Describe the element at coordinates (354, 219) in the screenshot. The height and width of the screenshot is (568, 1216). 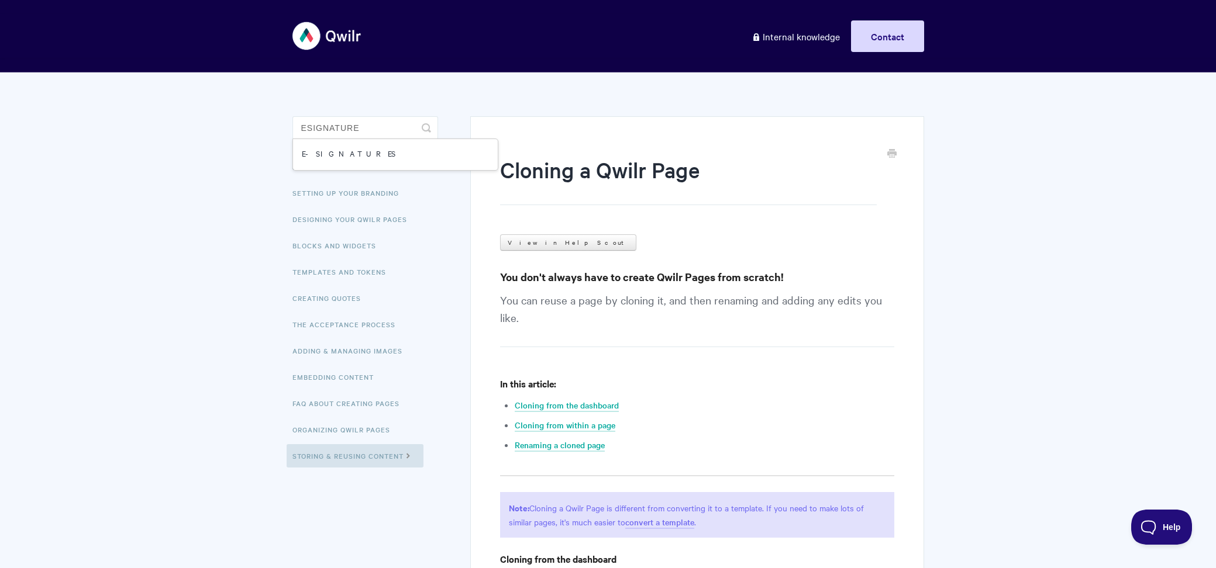
I see `a: Designing Your Qwilr Pages` at that location.